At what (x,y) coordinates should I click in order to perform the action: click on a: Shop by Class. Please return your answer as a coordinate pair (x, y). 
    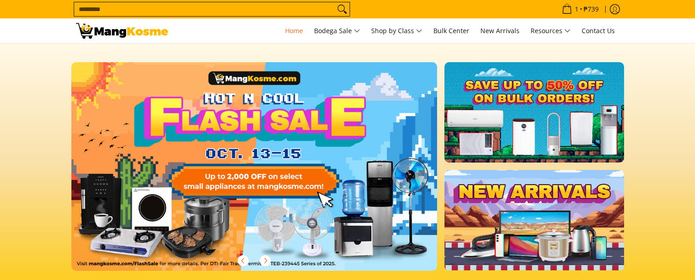
    Looking at the image, I should click on (397, 31).